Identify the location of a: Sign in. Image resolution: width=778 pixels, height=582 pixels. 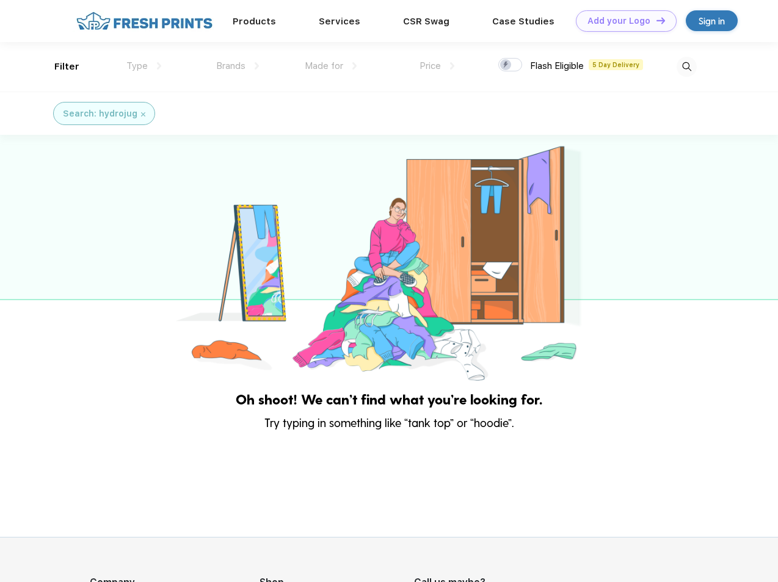
(711, 21).